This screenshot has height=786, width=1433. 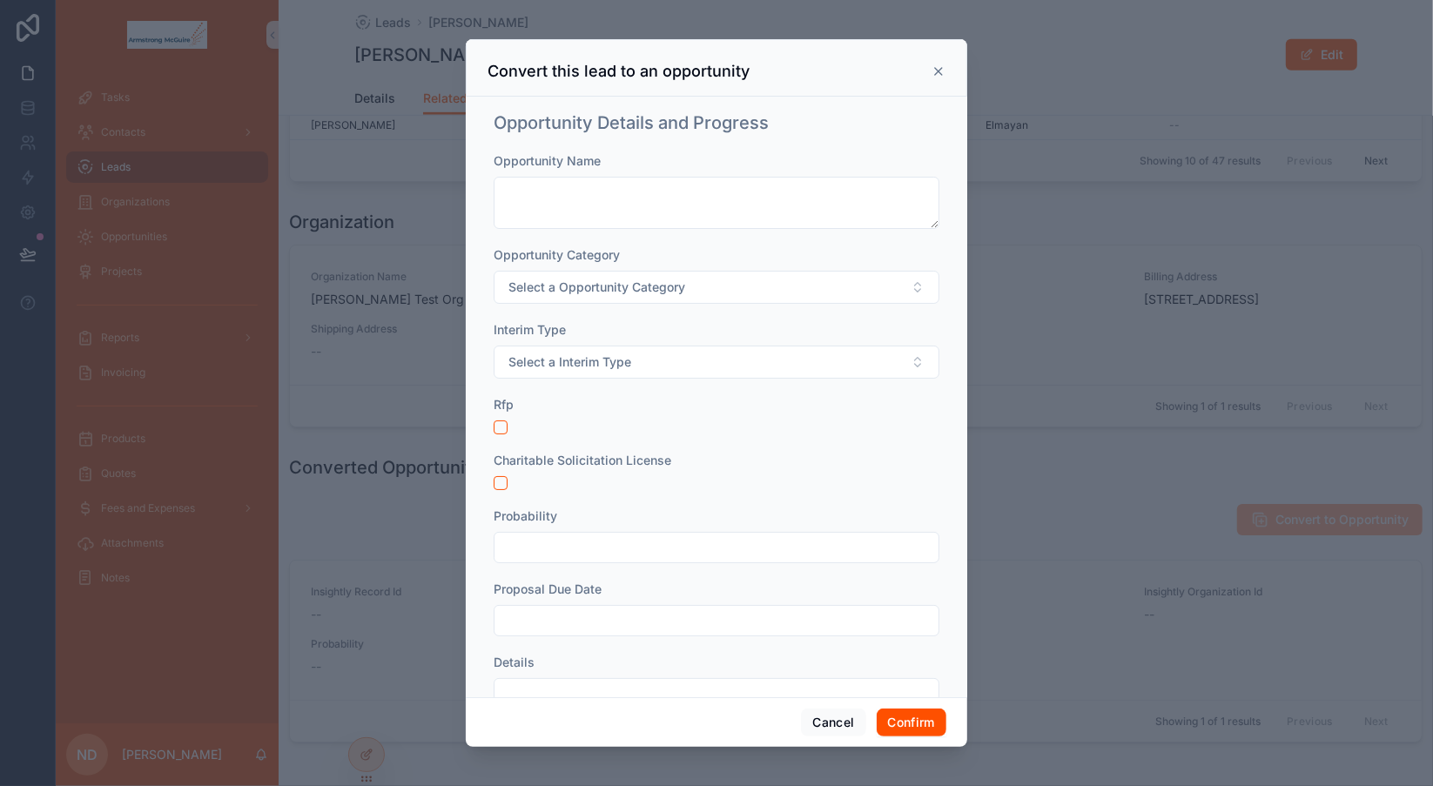 I want to click on button: Cancel, so click(x=833, y=723).